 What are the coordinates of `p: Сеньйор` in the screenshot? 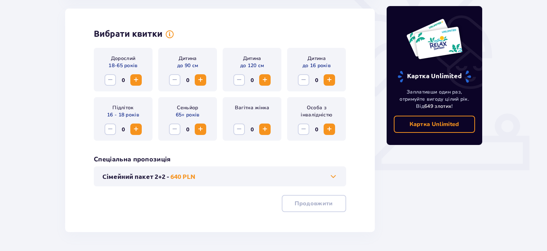 It's located at (187, 108).